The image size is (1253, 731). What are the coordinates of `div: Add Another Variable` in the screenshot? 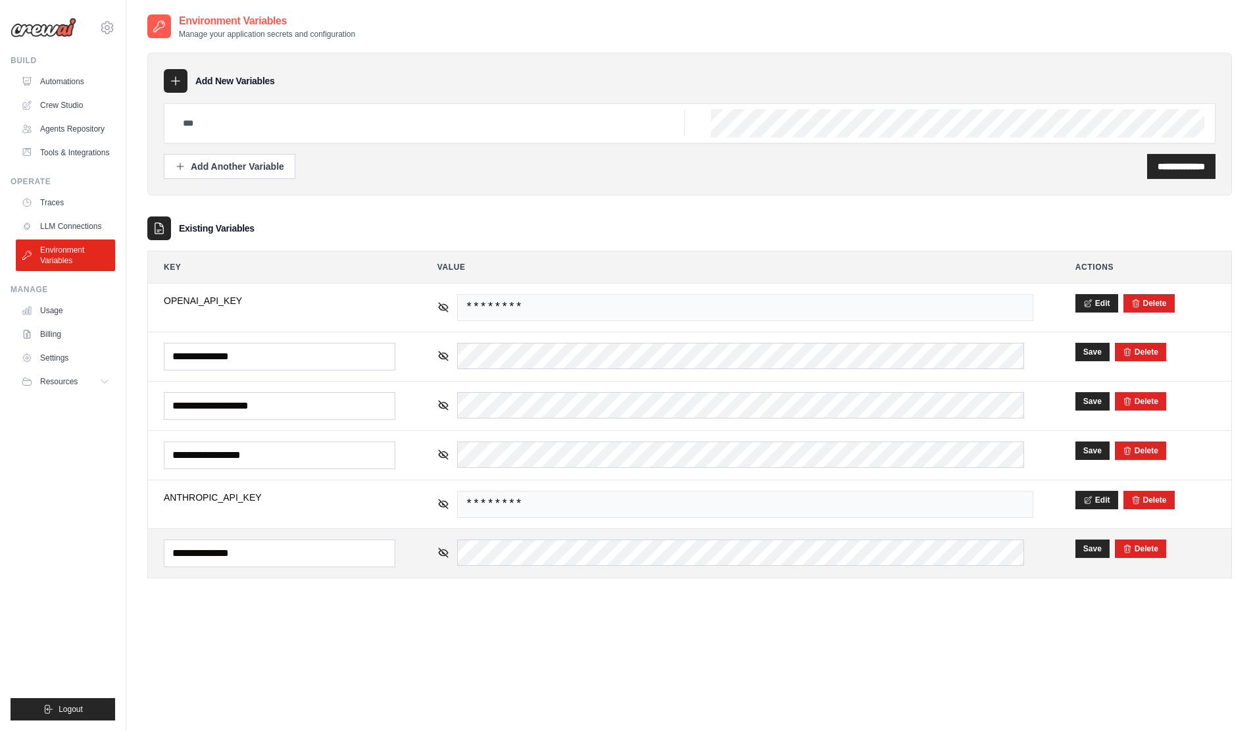 It's located at (229, 166).